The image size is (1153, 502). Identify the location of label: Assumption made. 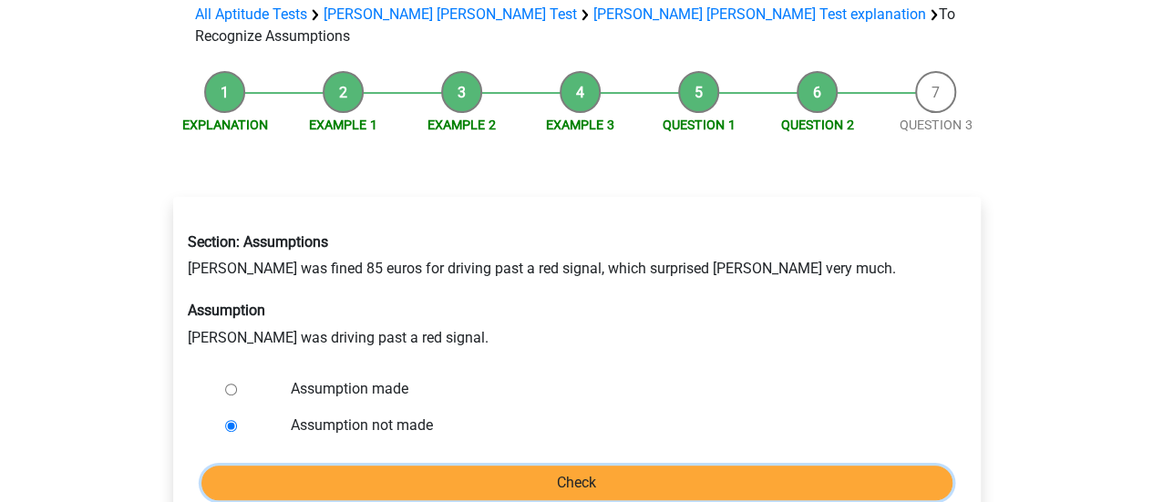
(606, 389).